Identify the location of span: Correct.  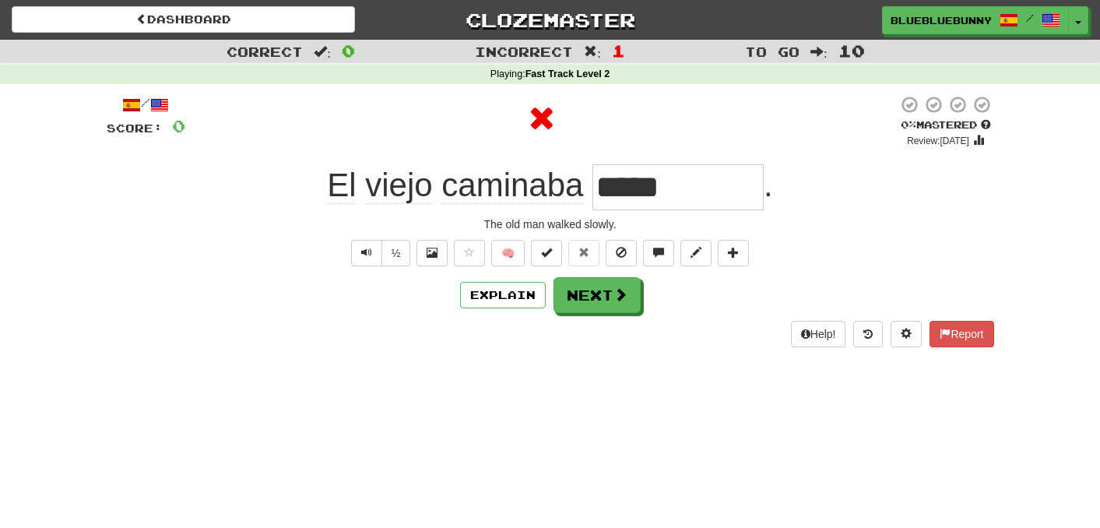
(265, 51).